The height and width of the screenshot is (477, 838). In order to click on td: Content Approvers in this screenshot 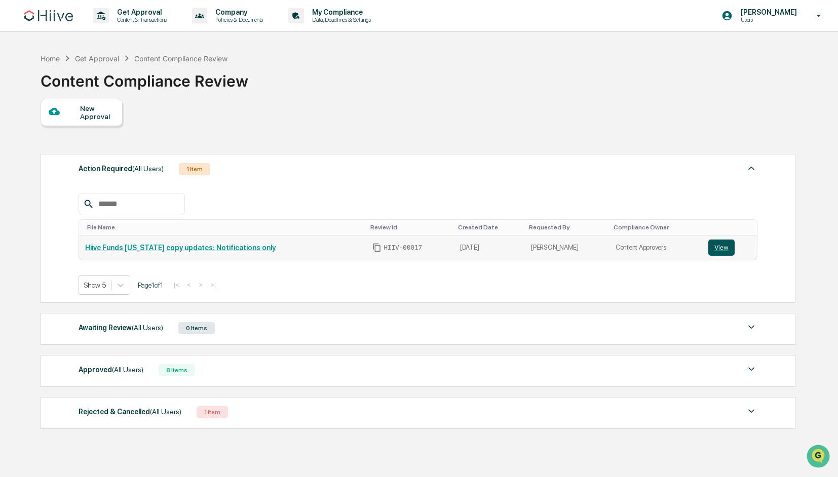, I will do `click(655, 248)`.